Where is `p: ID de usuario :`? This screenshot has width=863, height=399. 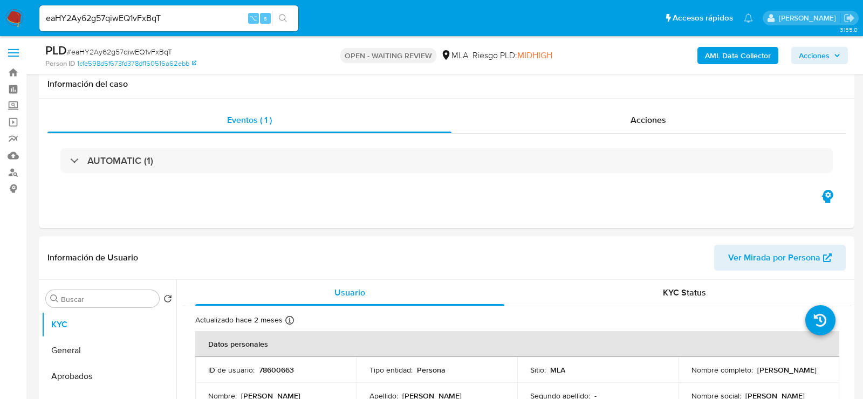
p: ID de usuario : is located at coordinates (231, 370).